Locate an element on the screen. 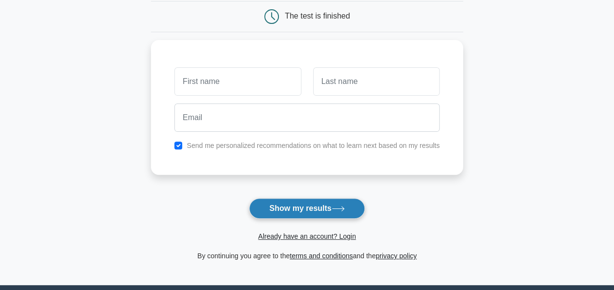 This screenshot has height=290, width=614. div: By continuing you agree to the and the is located at coordinates (307, 256).